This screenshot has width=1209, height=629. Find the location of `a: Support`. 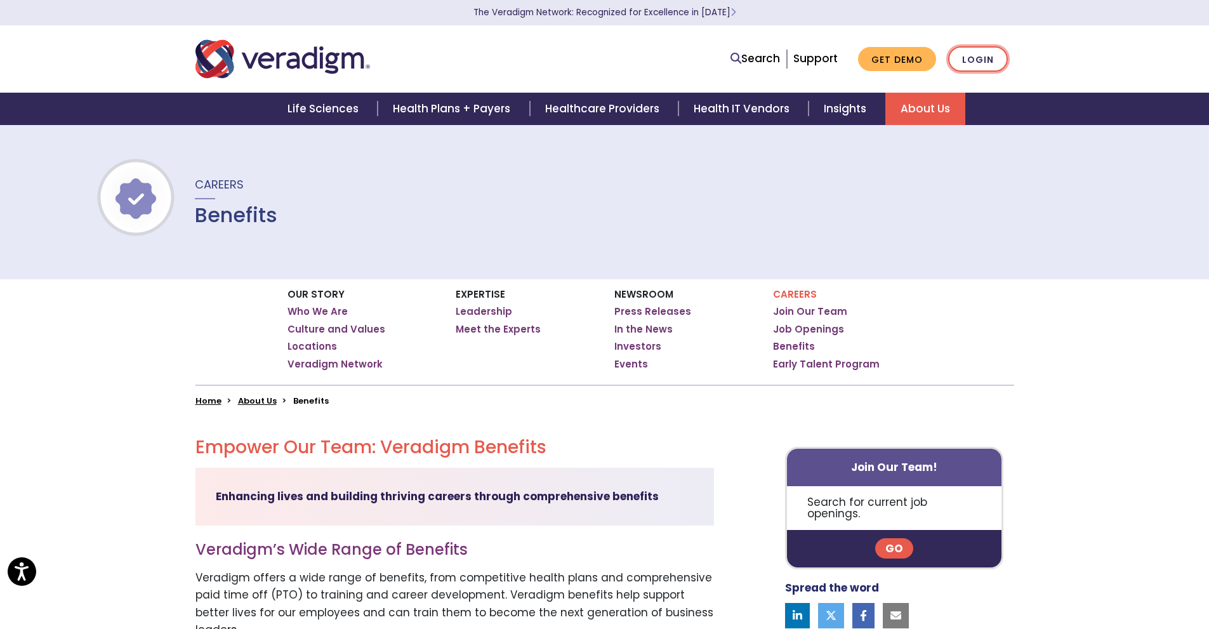

a: Support is located at coordinates (816, 58).